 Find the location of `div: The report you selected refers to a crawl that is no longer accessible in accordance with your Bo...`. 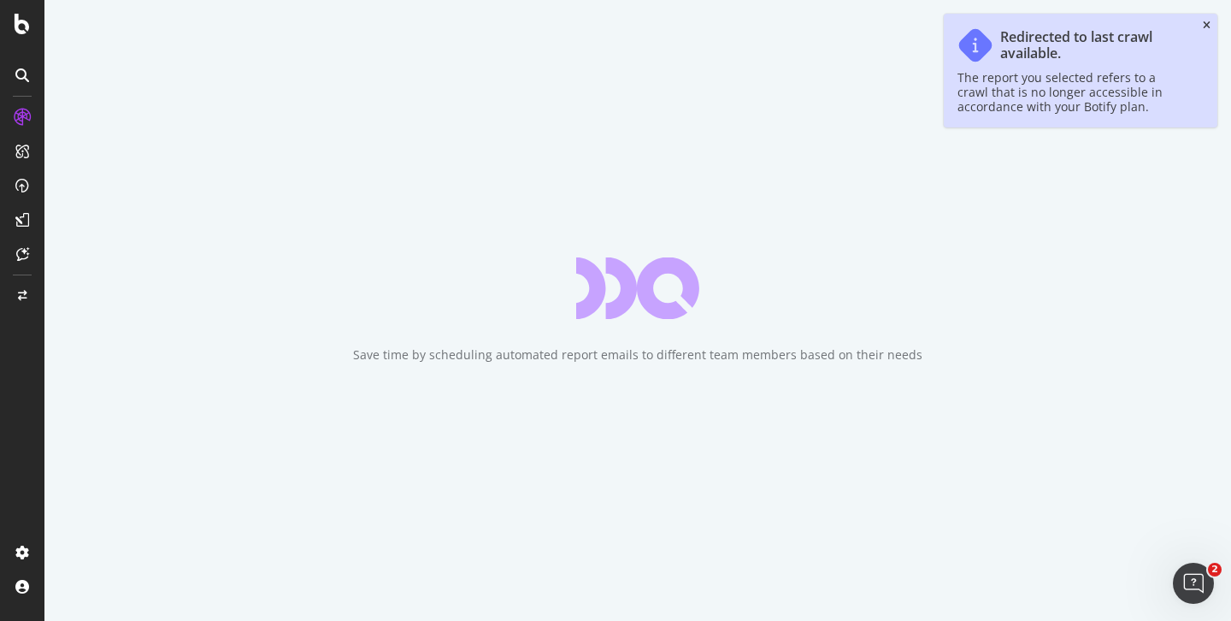

div: The report you selected refers to a crawl that is no longer accessible in accordance with your Bo... is located at coordinates (1072, 91).